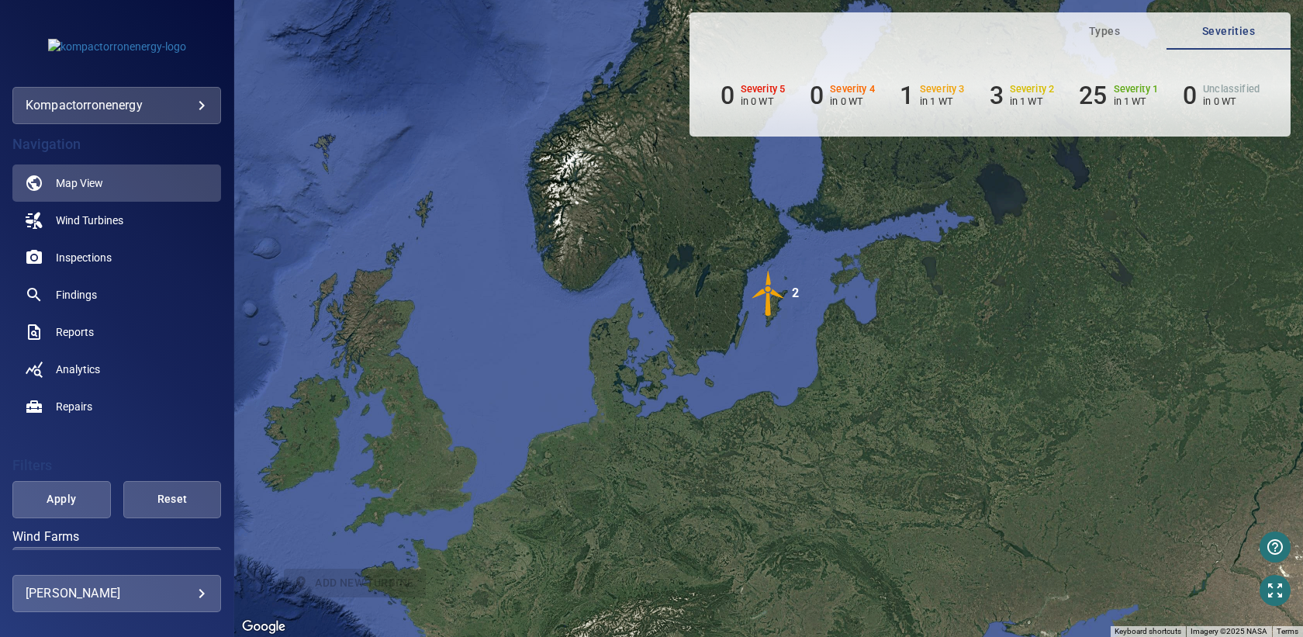 The width and height of the screenshot is (1303, 637). What do you see at coordinates (61, 500) in the screenshot?
I see `button: Apply` at bounding box center [61, 500].